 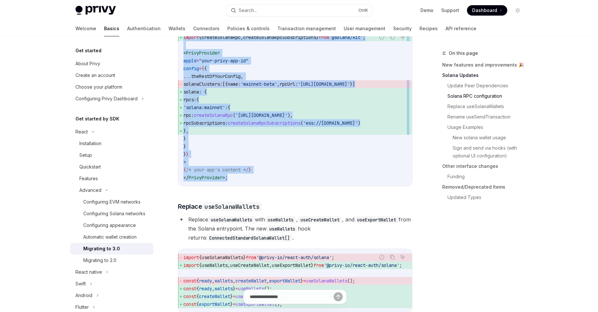 What do you see at coordinates (279, 37) in the screenshot?
I see `span: createSolanaRpcSubscriptions` at bounding box center [279, 37].